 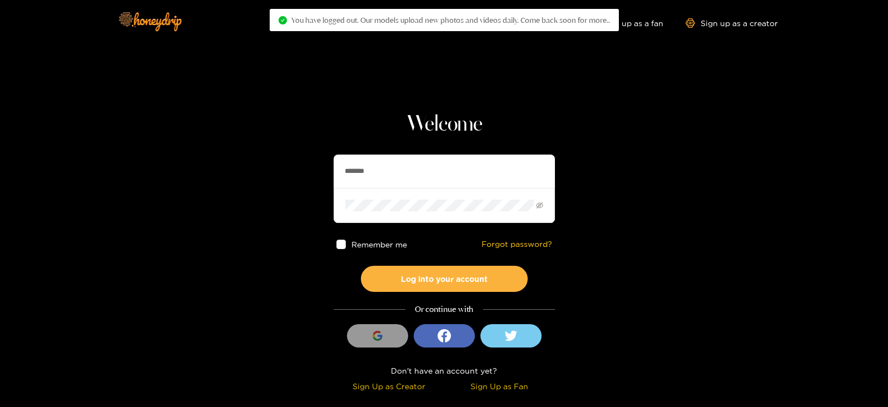 I want to click on h1: Welcome, so click(x=444, y=125).